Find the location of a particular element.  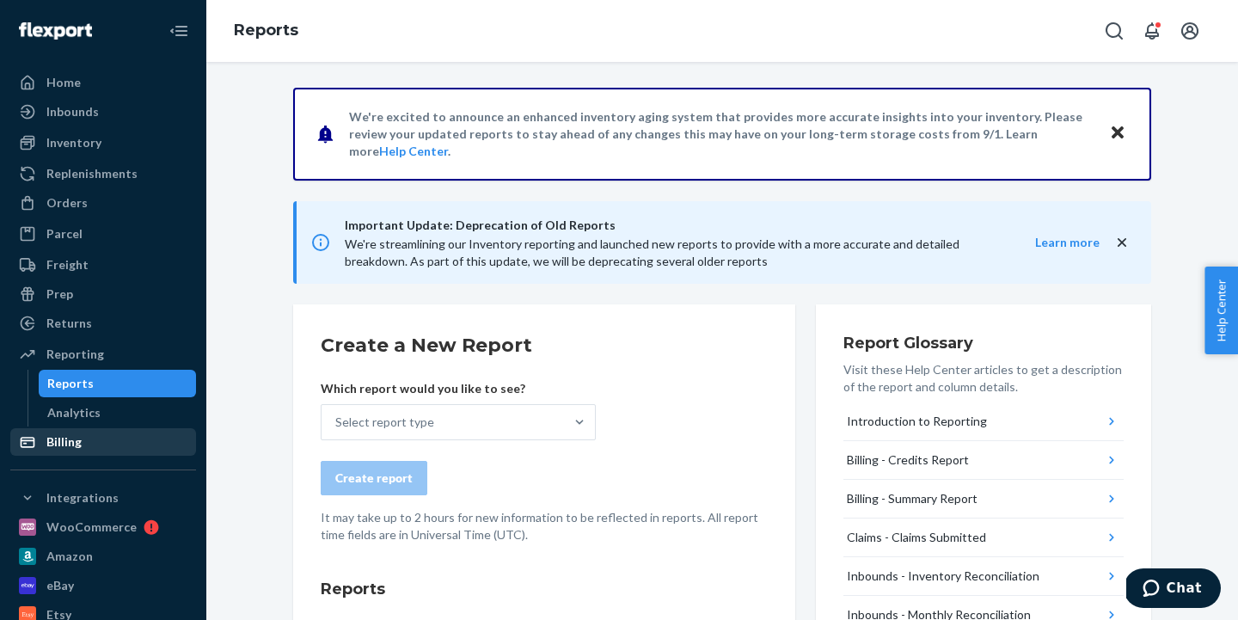

div: Analytics is located at coordinates (74, 413).